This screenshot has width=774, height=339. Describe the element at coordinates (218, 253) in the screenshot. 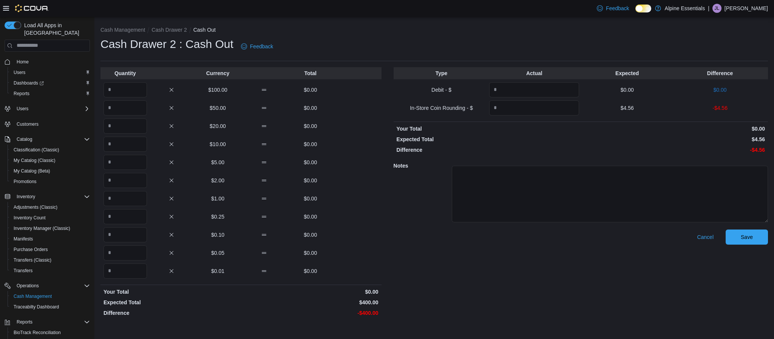

I see `p: $0.05` at that location.